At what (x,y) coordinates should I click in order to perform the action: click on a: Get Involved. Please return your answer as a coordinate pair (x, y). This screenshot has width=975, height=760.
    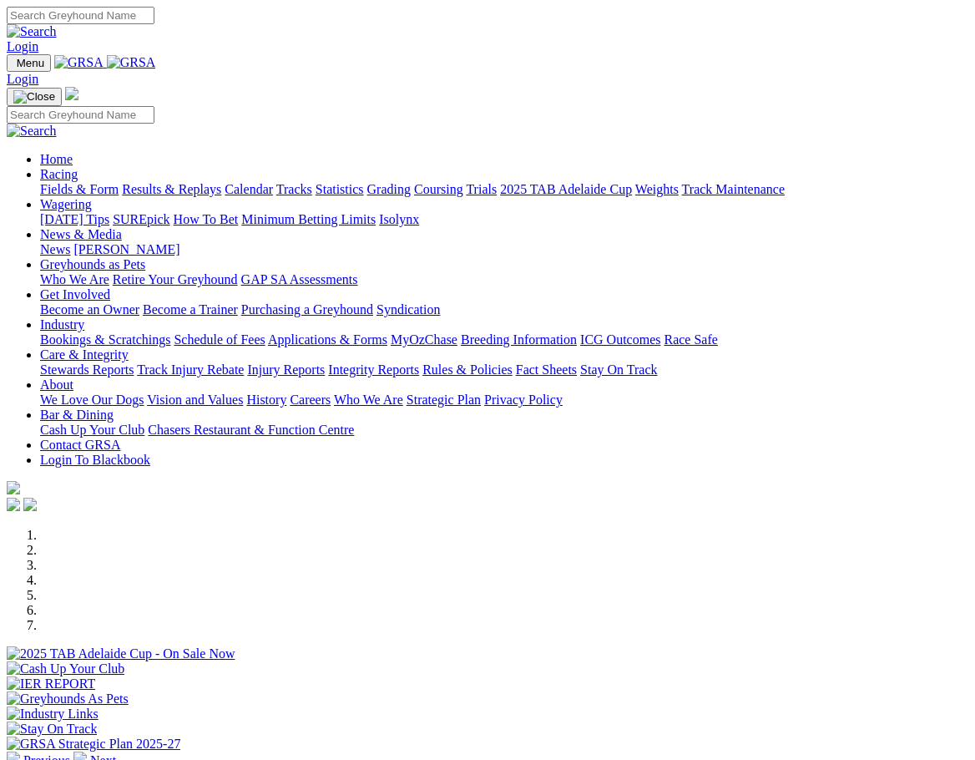
    Looking at the image, I should click on (75, 294).